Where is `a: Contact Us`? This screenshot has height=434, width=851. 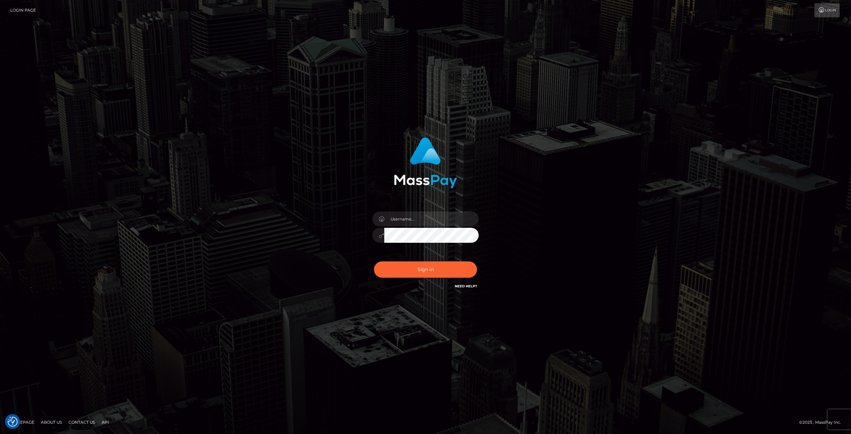
a: Contact Us is located at coordinates (82, 422).